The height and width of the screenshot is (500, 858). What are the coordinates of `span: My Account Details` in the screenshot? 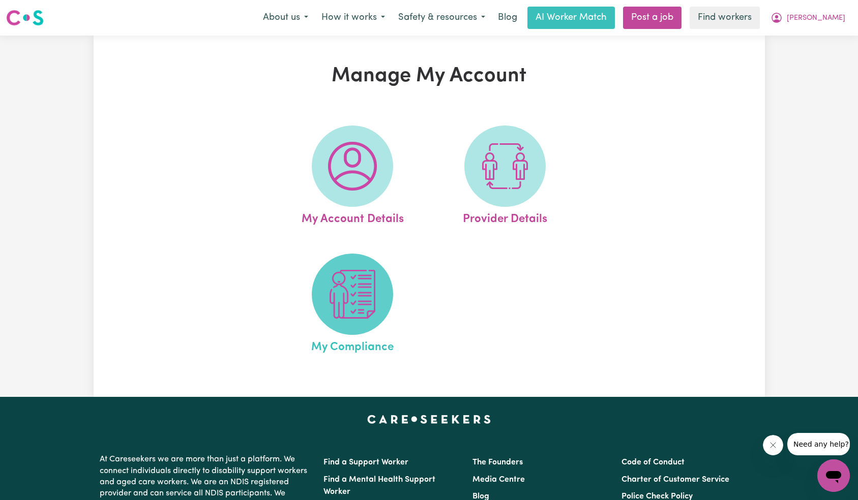 It's located at (352, 218).